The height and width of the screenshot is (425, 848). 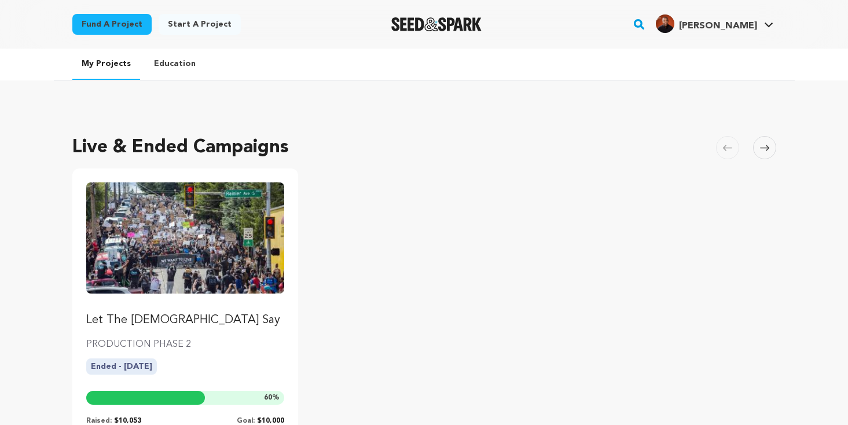 I want to click on span: Raised:, so click(x=99, y=421).